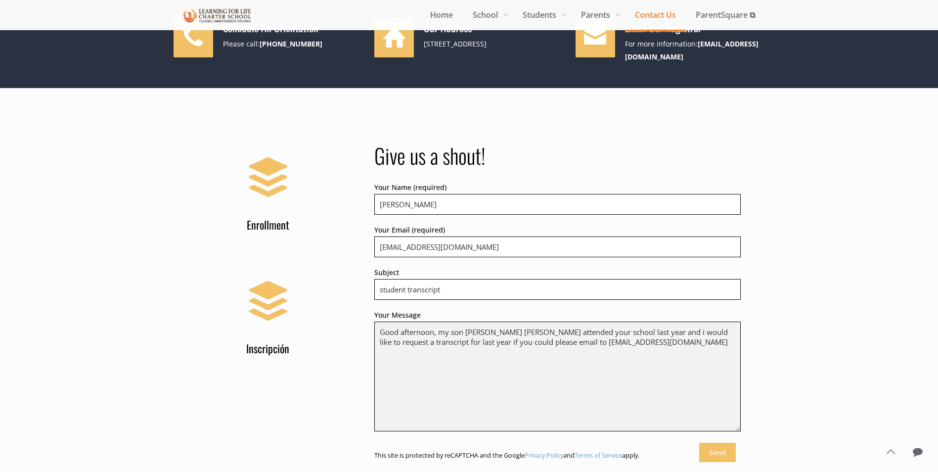  I want to click on label: Your Message, so click(557, 372).